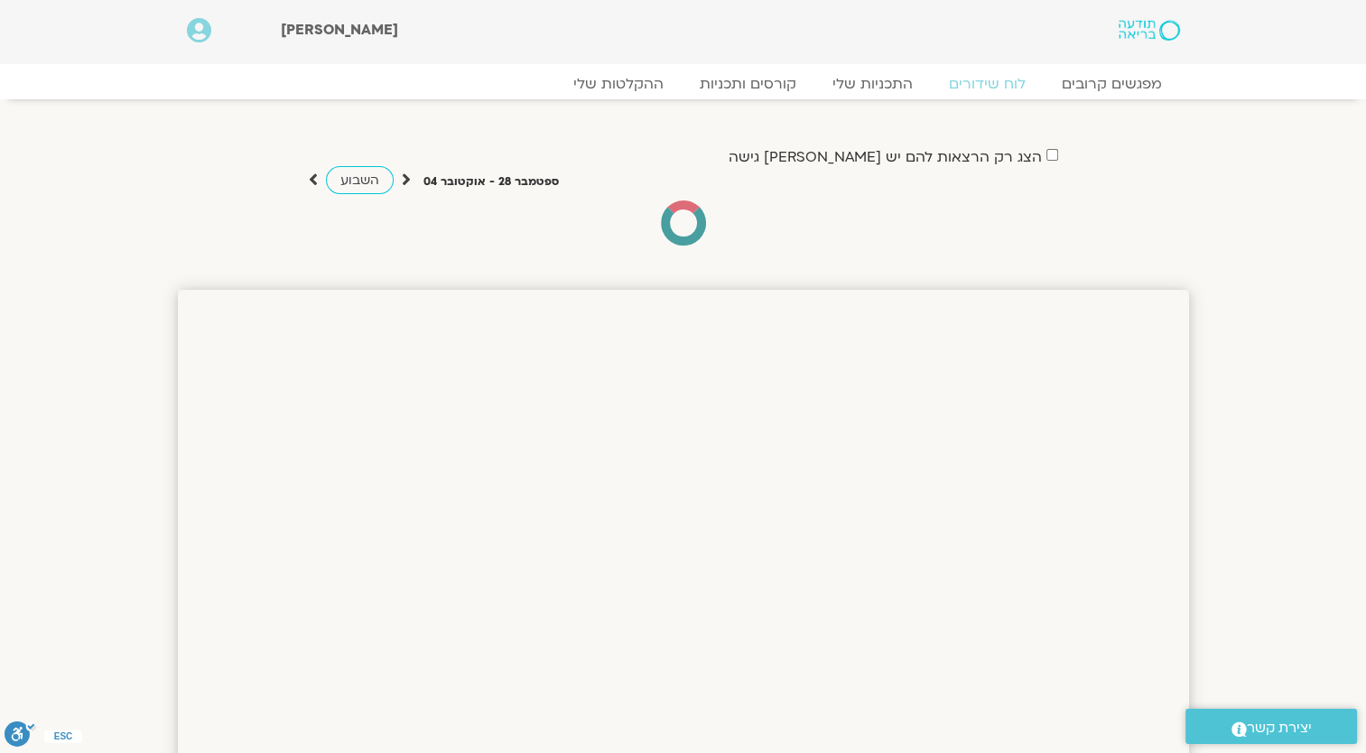 This screenshot has height=753, width=1366. What do you see at coordinates (491, 181) in the screenshot?
I see `p: ספטמבר 28 - אוקטובר 04` at bounding box center [491, 181].